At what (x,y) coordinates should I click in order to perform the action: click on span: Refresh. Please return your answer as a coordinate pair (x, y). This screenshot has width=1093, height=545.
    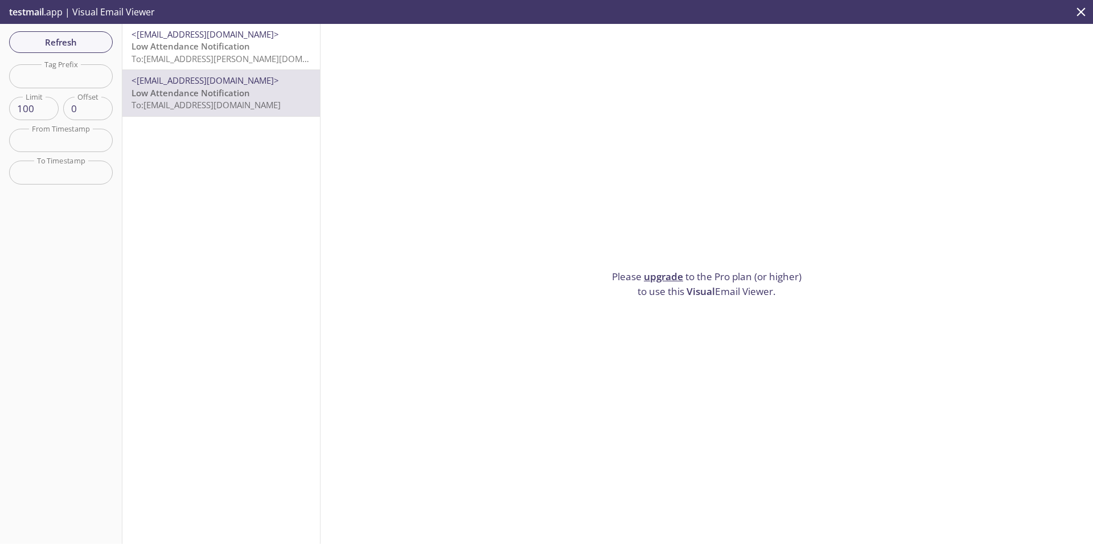
    Looking at the image, I should click on (61, 42).